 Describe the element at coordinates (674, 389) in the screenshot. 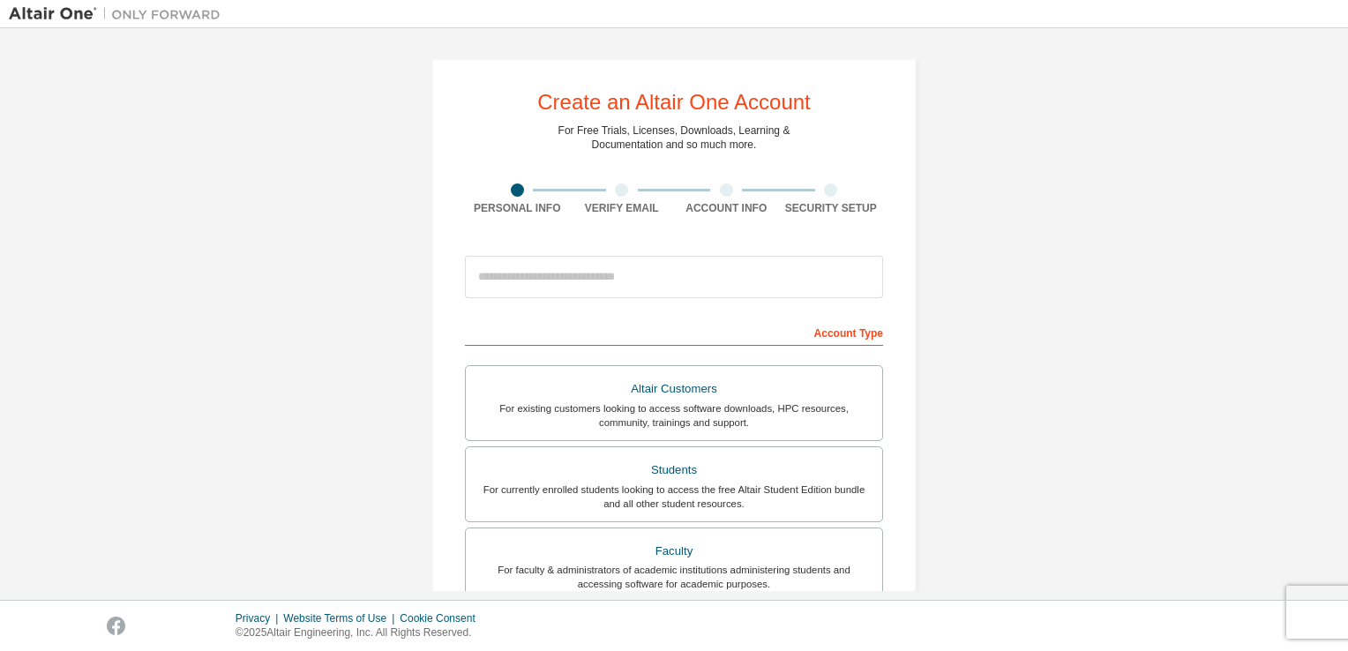

I see `div: Altair Customers` at that location.